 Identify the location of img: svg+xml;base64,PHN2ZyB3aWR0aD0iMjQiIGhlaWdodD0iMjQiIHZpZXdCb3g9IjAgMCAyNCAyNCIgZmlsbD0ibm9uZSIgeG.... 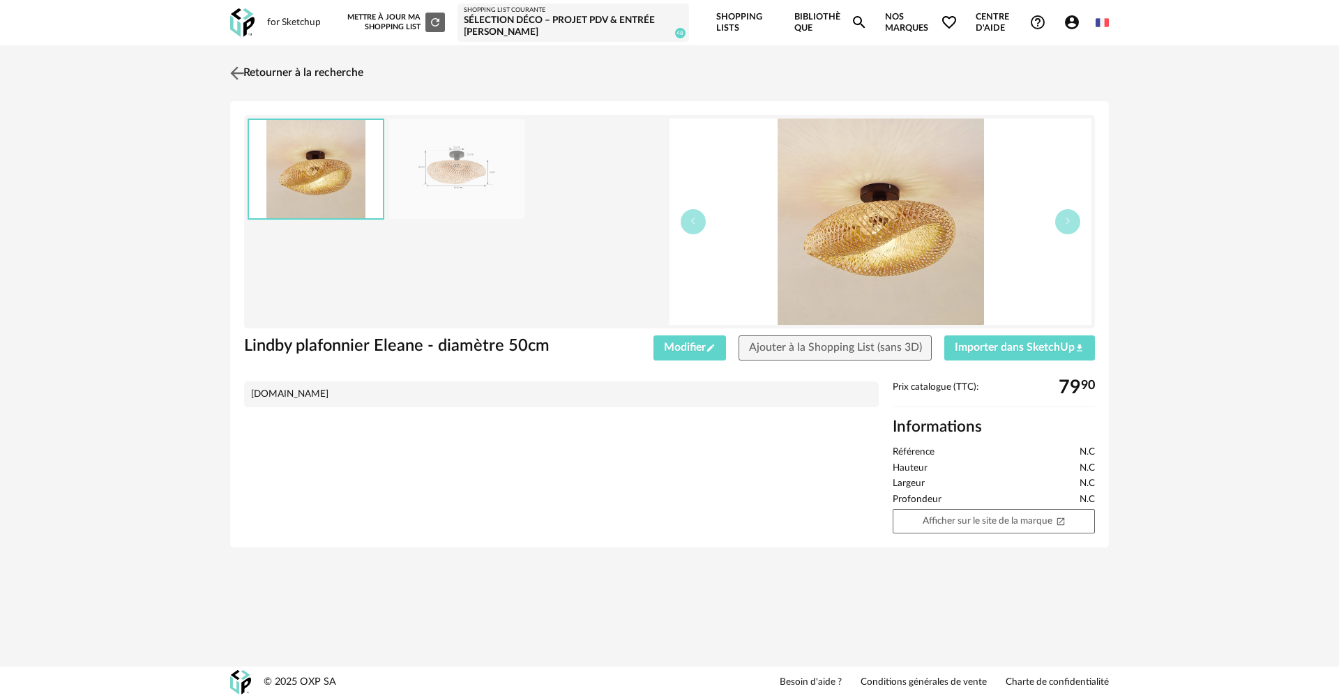
(237, 73).